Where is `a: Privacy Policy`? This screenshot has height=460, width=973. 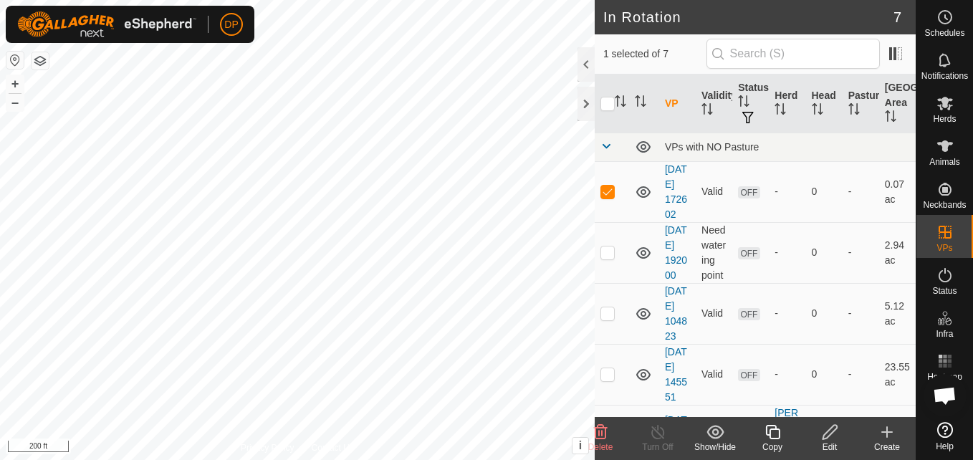
a: Privacy Policy is located at coordinates (267, 448).